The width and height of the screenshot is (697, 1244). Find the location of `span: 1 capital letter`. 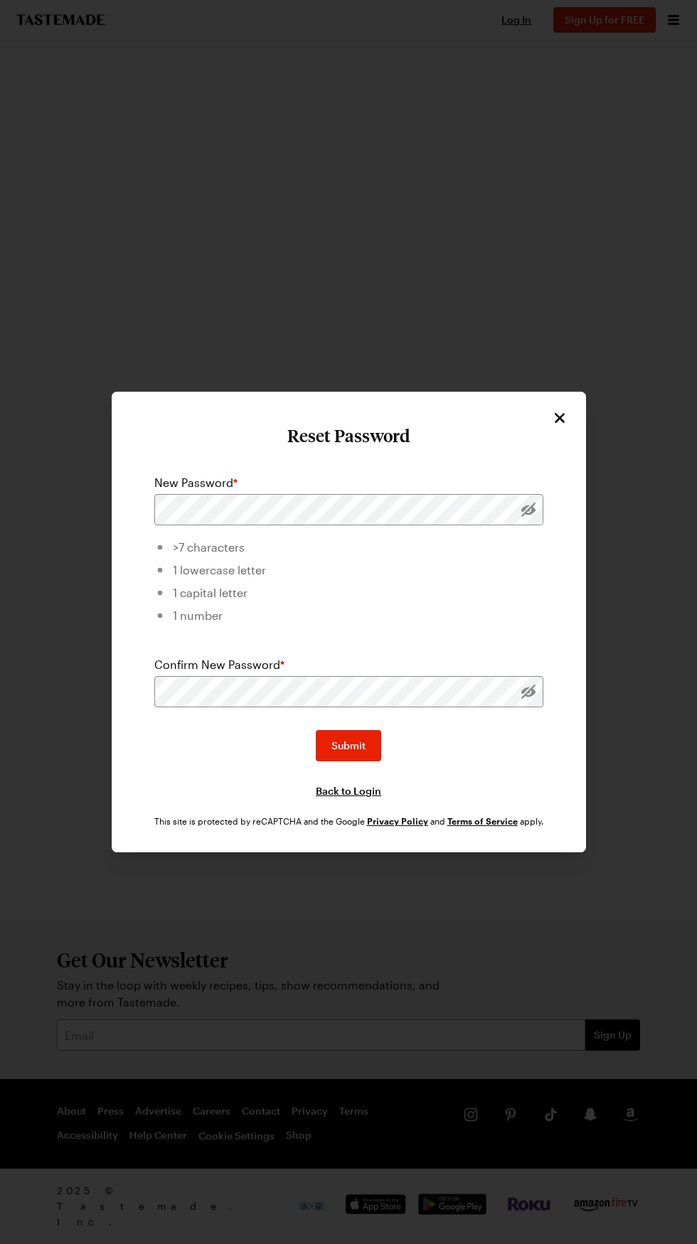

span: 1 capital letter is located at coordinates (210, 592).